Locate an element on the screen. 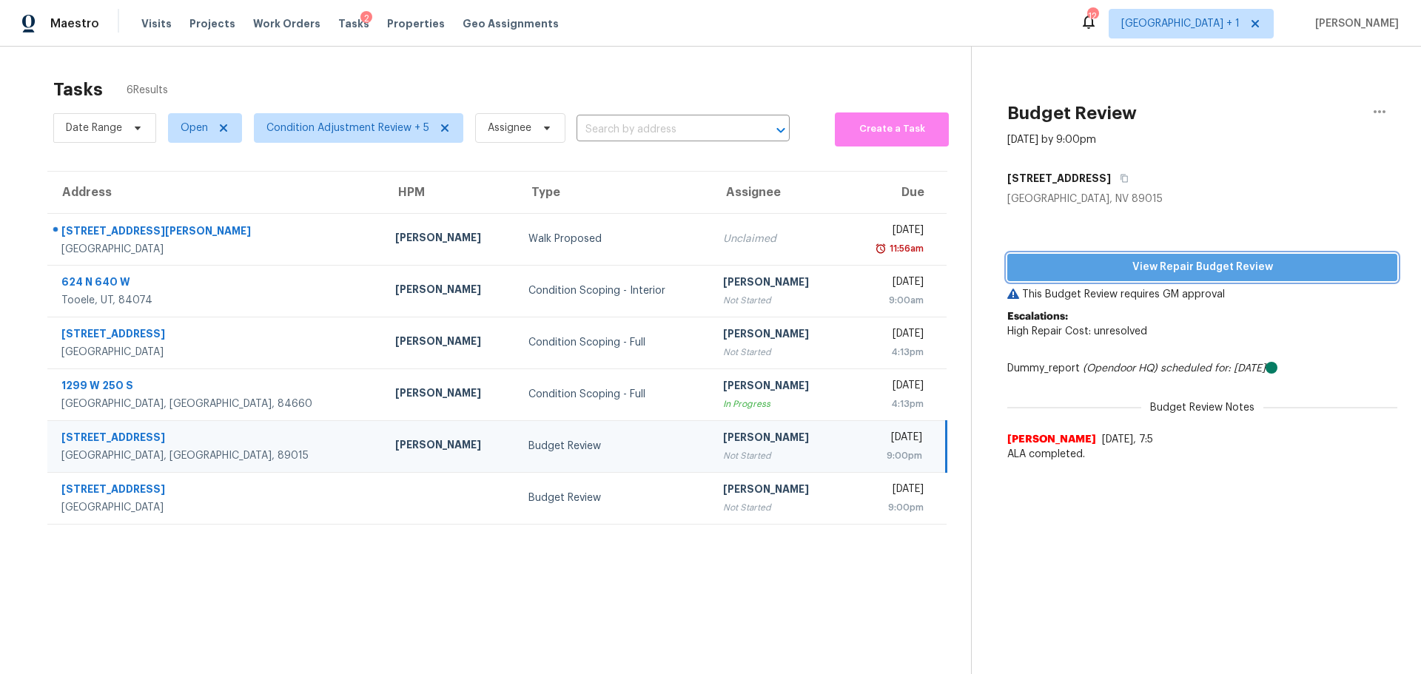  th: Due is located at coordinates (895, 192).